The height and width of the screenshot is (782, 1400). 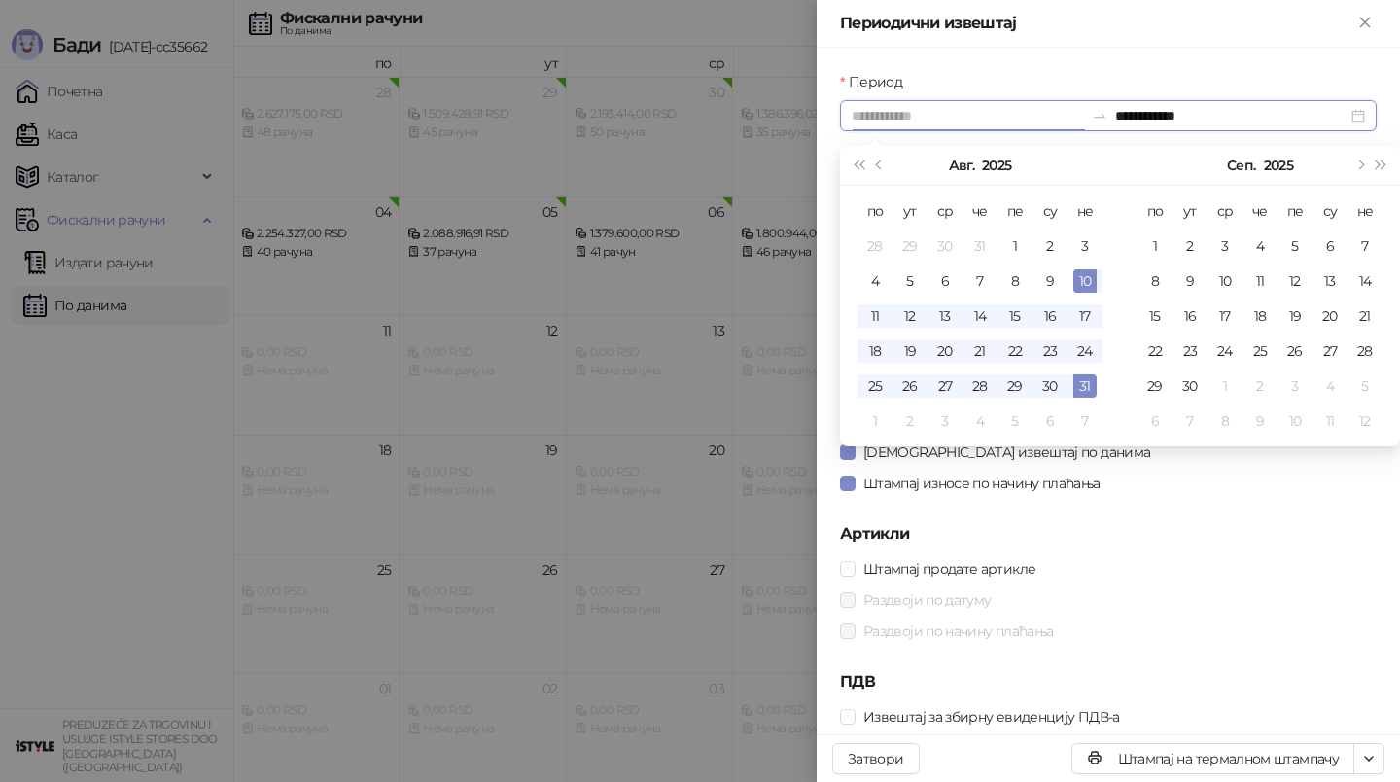 I want to click on div: 16, so click(x=1050, y=316).